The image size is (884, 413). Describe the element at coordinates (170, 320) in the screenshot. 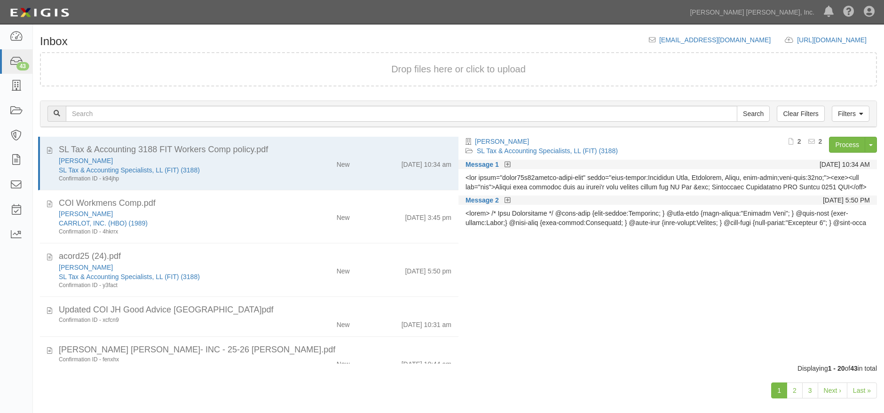

I see `div: Confirmation ID - xcfcn9` at that location.